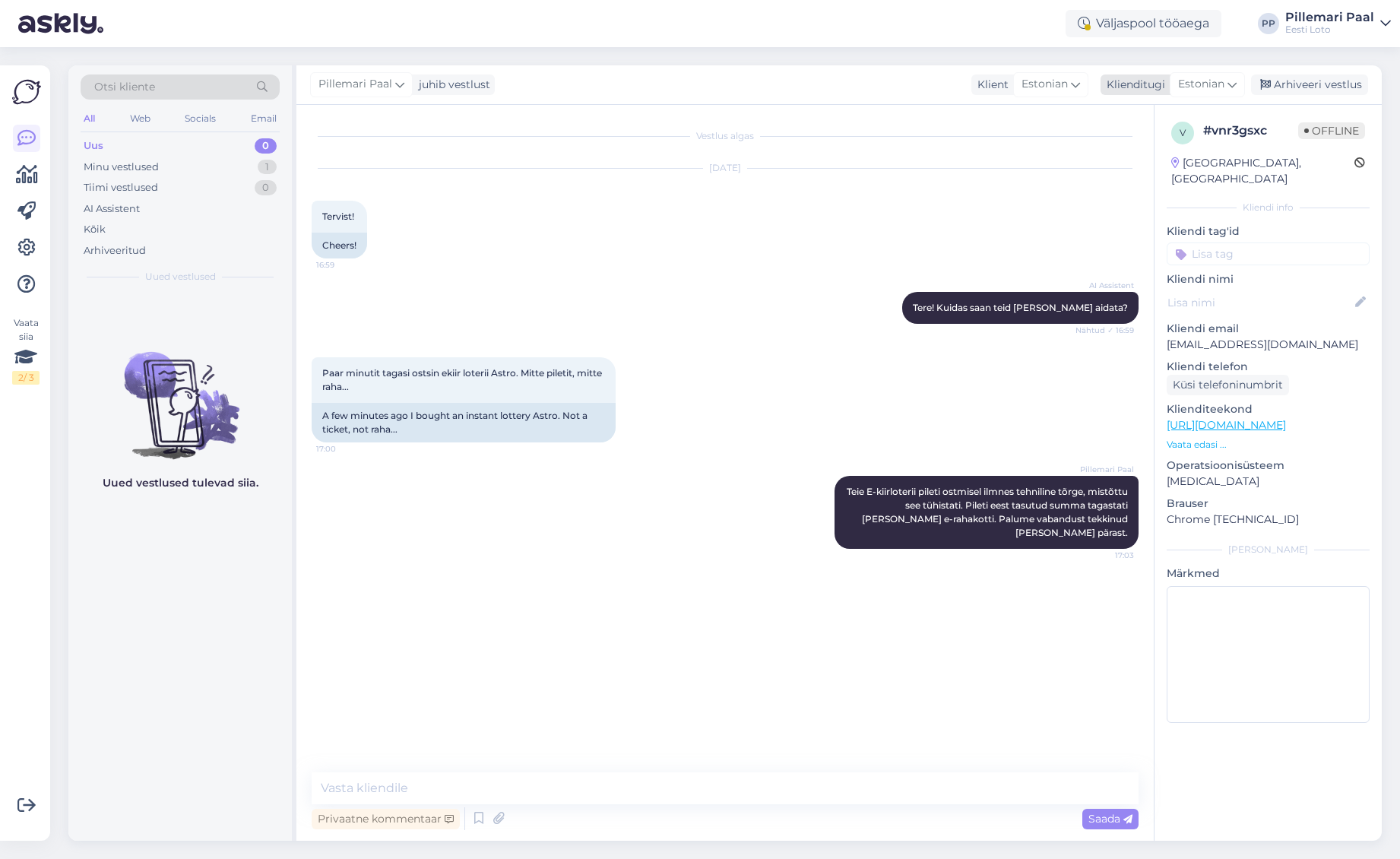 This screenshot has height=859, width=1400. I want to click on span: Teie E-kiirloterii pileti ostmisel ilmnes tehniline tõrge, mistõttu see tühistati. Pileti eest ta..., so click(988, 511).